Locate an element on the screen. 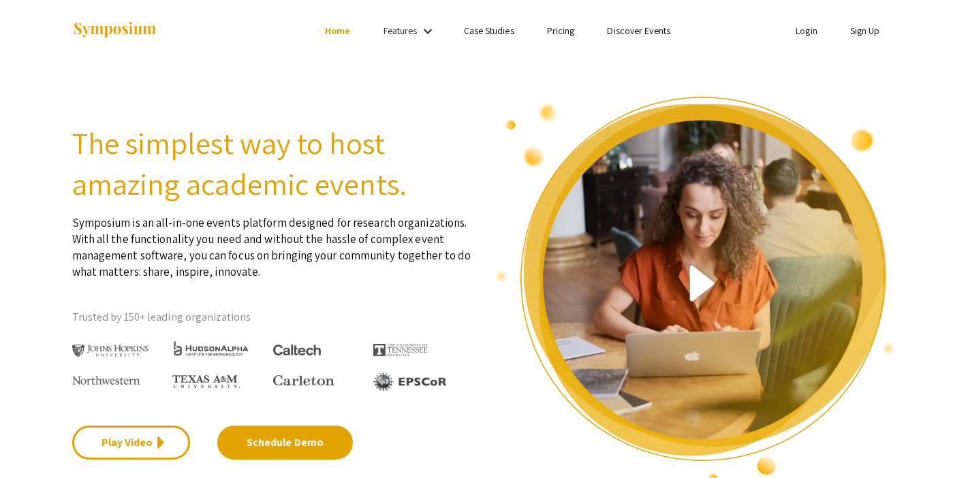 The image size is (968, 478). img: Caltech is located at coordinates (297, 350).